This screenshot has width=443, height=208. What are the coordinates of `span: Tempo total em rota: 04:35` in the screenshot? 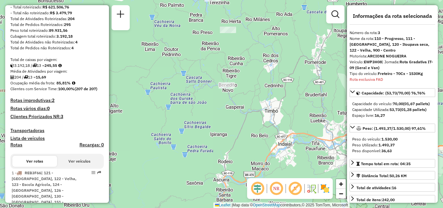 It's located at (386, 163).